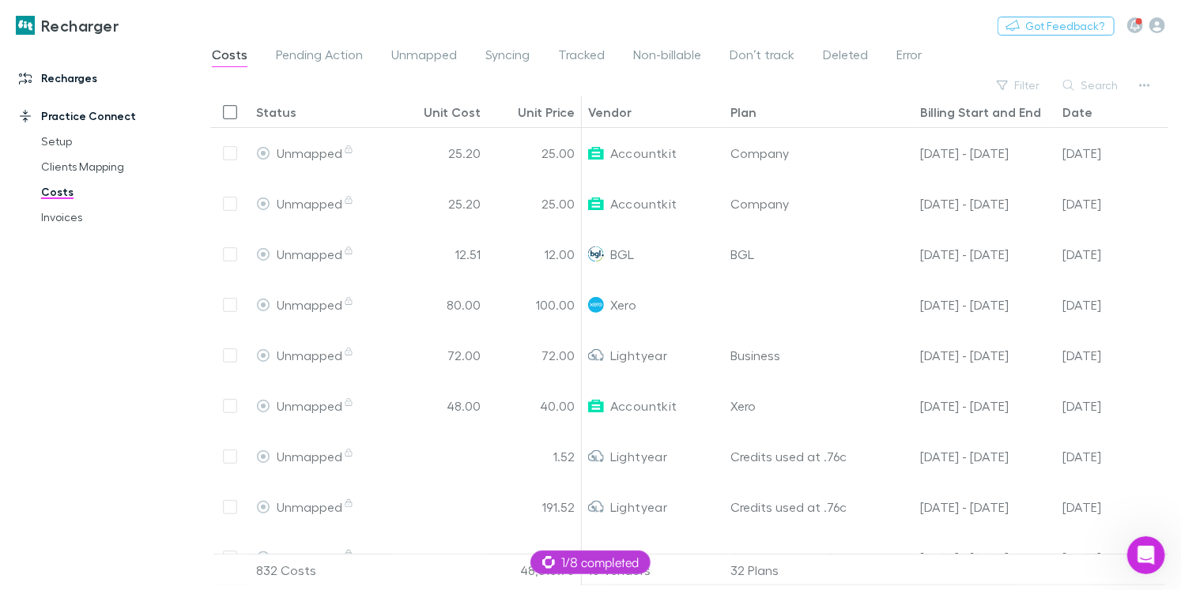  Describe the element at coordinates (99, 116) in the screenshot. I see `a: Practice Connect` at that location.